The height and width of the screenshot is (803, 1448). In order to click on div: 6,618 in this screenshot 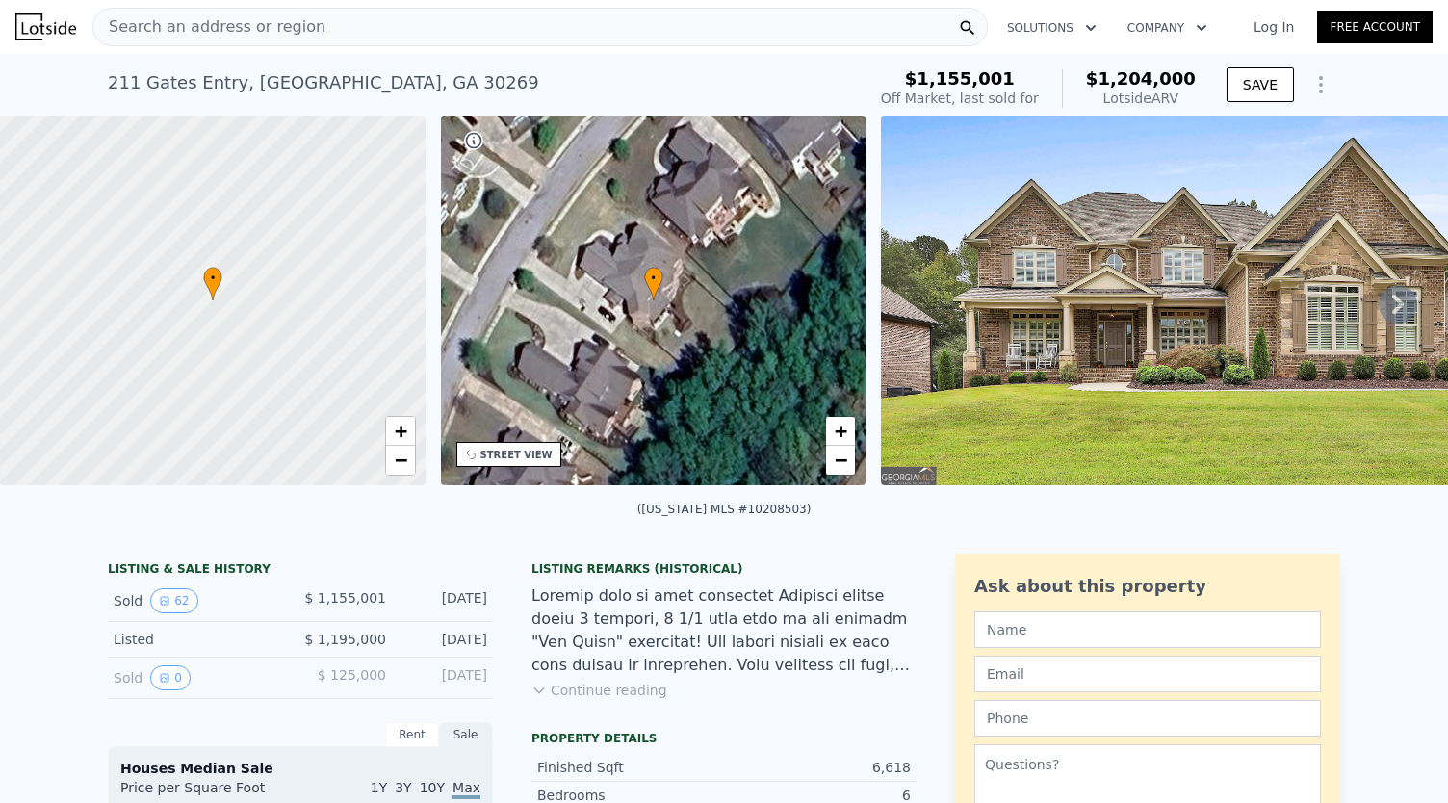, I will do `click(817, 767)`.